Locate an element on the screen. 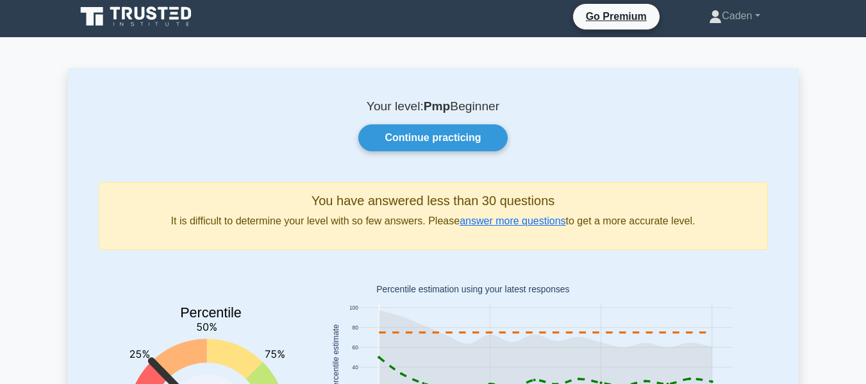 The height and width of the screenshot is (384, 866). b: Pmp is located at coordinates (437, 106).